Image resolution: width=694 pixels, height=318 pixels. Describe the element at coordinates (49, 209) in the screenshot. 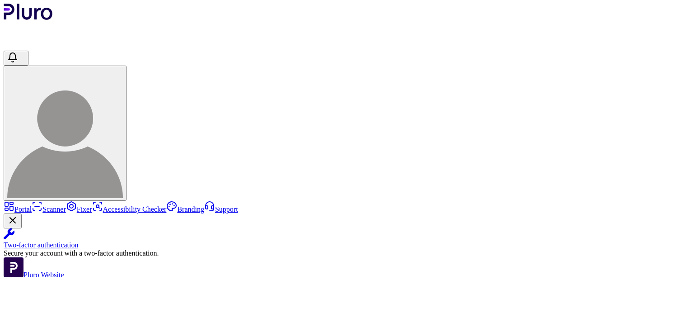

I see `a: Scanner` at that location.